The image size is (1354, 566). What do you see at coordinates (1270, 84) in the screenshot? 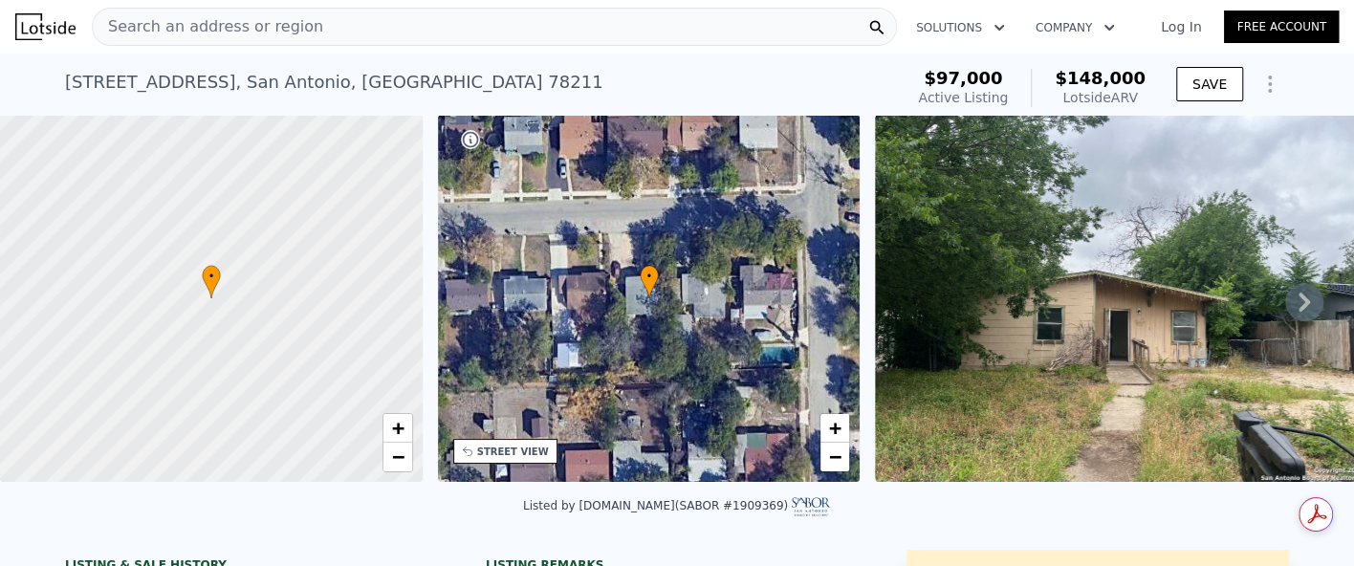
I see `button: Show Options` at bounding box center [1270, 84].